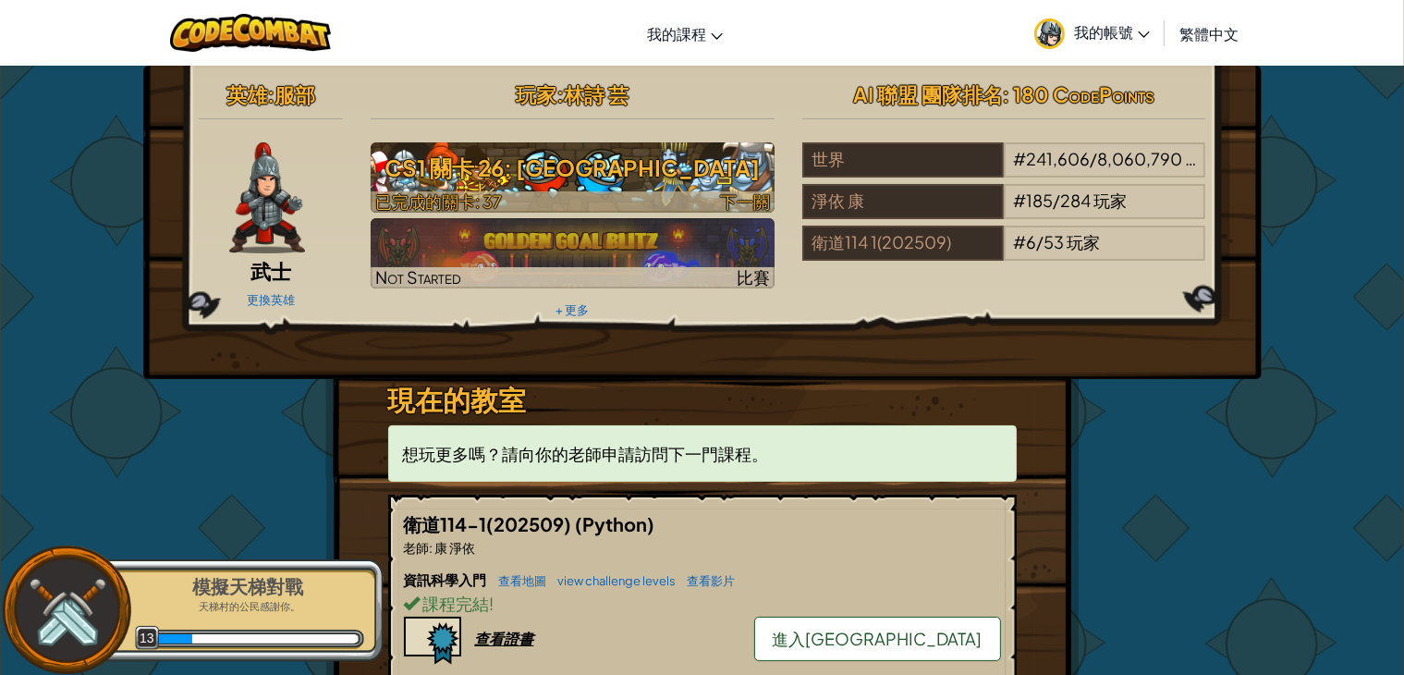 Image resolution: width=1404 pixels, height=675 pixels. I want to click on a: 衛道114 1(202509)#6/53玩家, so click(1004, 253).